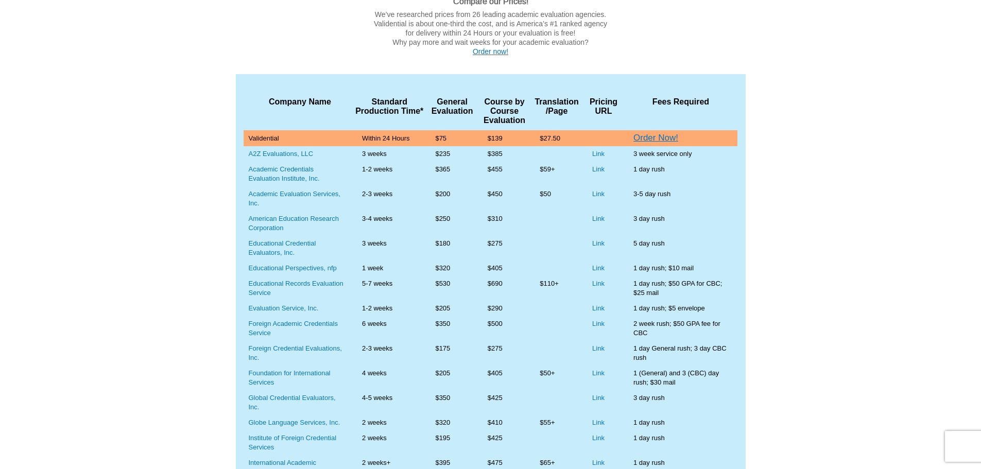  I want to click on td: $235, so click(452, 154).